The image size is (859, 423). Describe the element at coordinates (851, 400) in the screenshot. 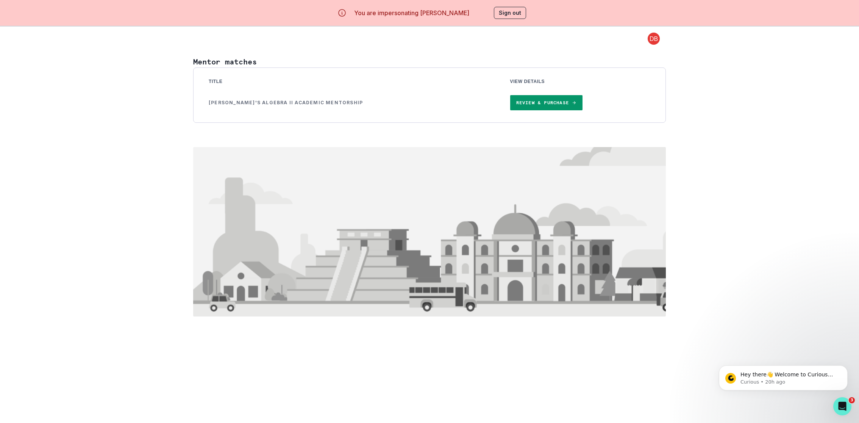

I see `span: 3` at that location.